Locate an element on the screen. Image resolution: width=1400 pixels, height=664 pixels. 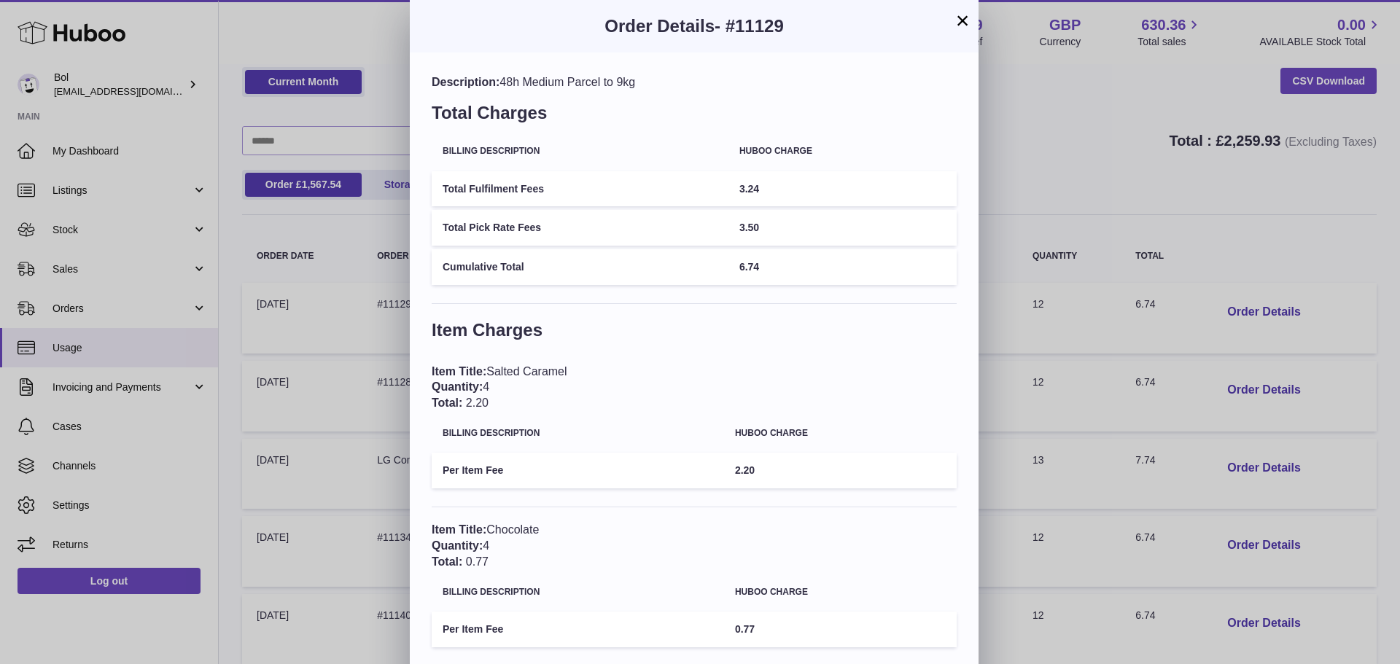
div: Chocolate 4 is located at coordinates (694, 545).